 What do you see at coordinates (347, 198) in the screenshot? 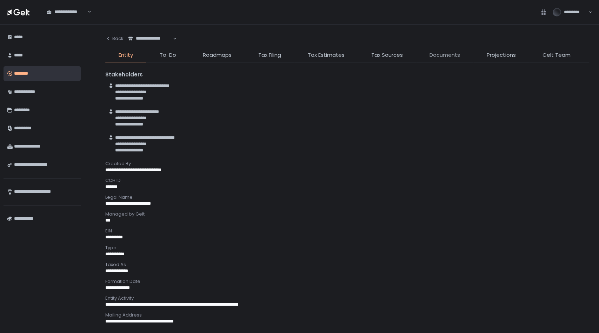
I see `div: Legal Name` at bounding box center [347, 198].